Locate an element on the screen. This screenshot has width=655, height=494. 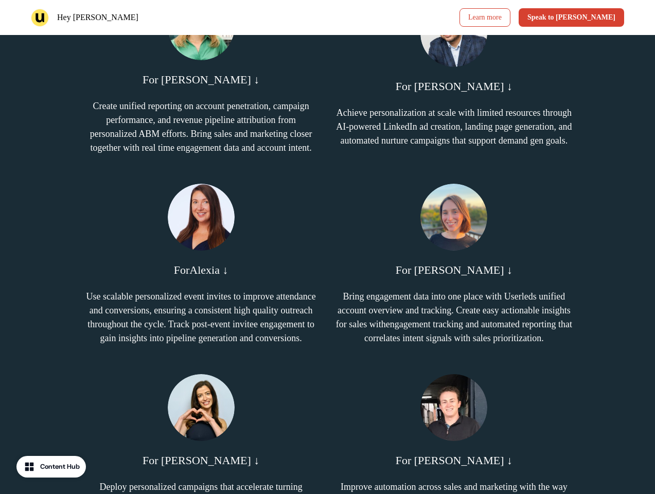
div: Content Hub is located at coordinates (60, 467).